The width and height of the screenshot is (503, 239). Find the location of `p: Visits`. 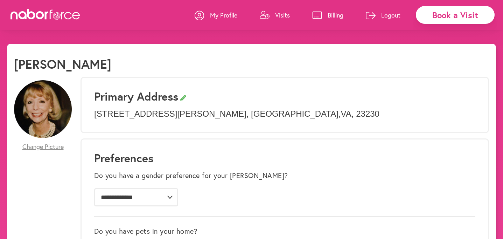

p: Visits is located at coordinates (282, 15).